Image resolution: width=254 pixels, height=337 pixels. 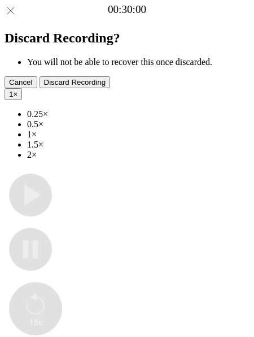 I want to click on a: 00:30:00, so click(x=127, y=10).